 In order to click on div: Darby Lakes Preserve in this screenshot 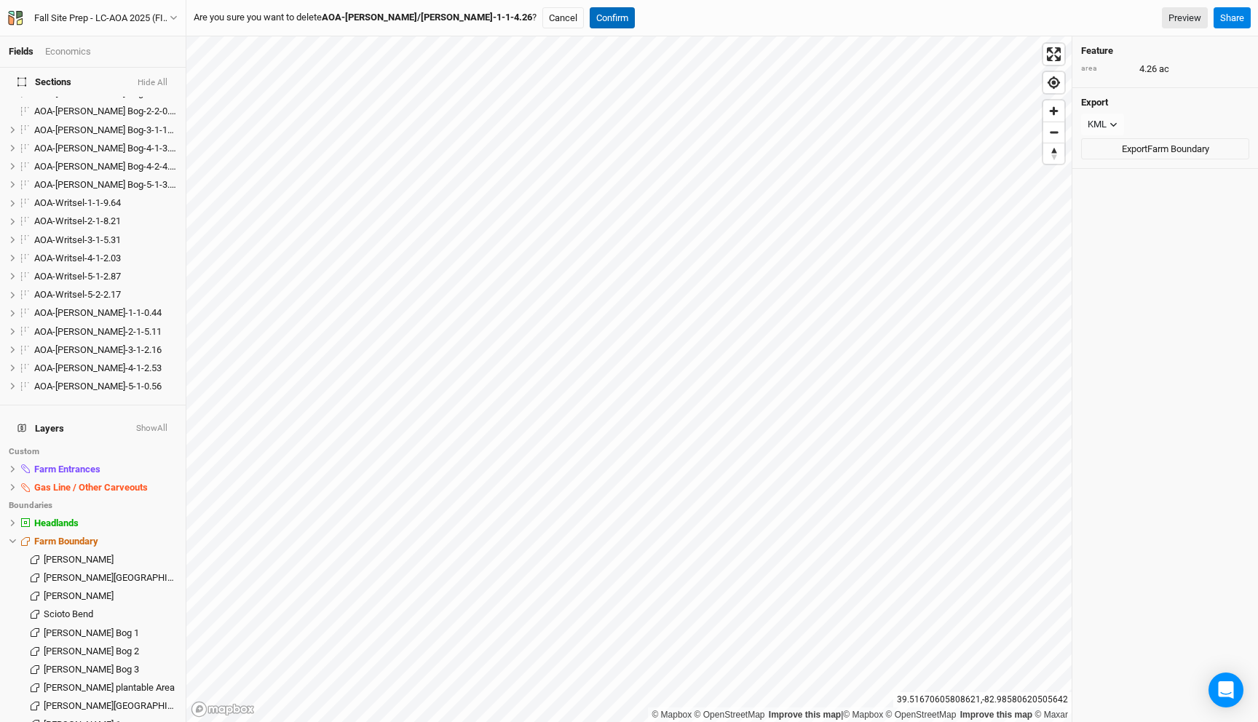, I will do `click(110, 578)`.